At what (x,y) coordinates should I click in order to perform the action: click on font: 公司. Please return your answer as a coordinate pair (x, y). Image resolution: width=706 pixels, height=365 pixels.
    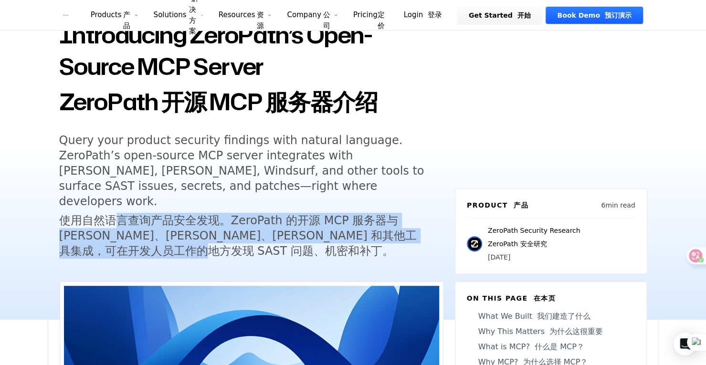
    Looking at the image, I should click on (326, 20).